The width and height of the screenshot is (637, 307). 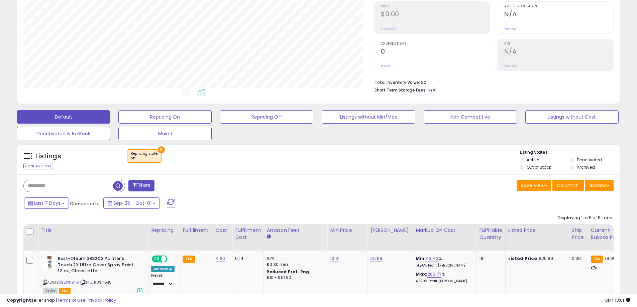 What do you see at coordinates (586, 218) in the screenshot?
I see `div: Displaying 1 to 5 of 5 items` at bounding box center [586, 218].